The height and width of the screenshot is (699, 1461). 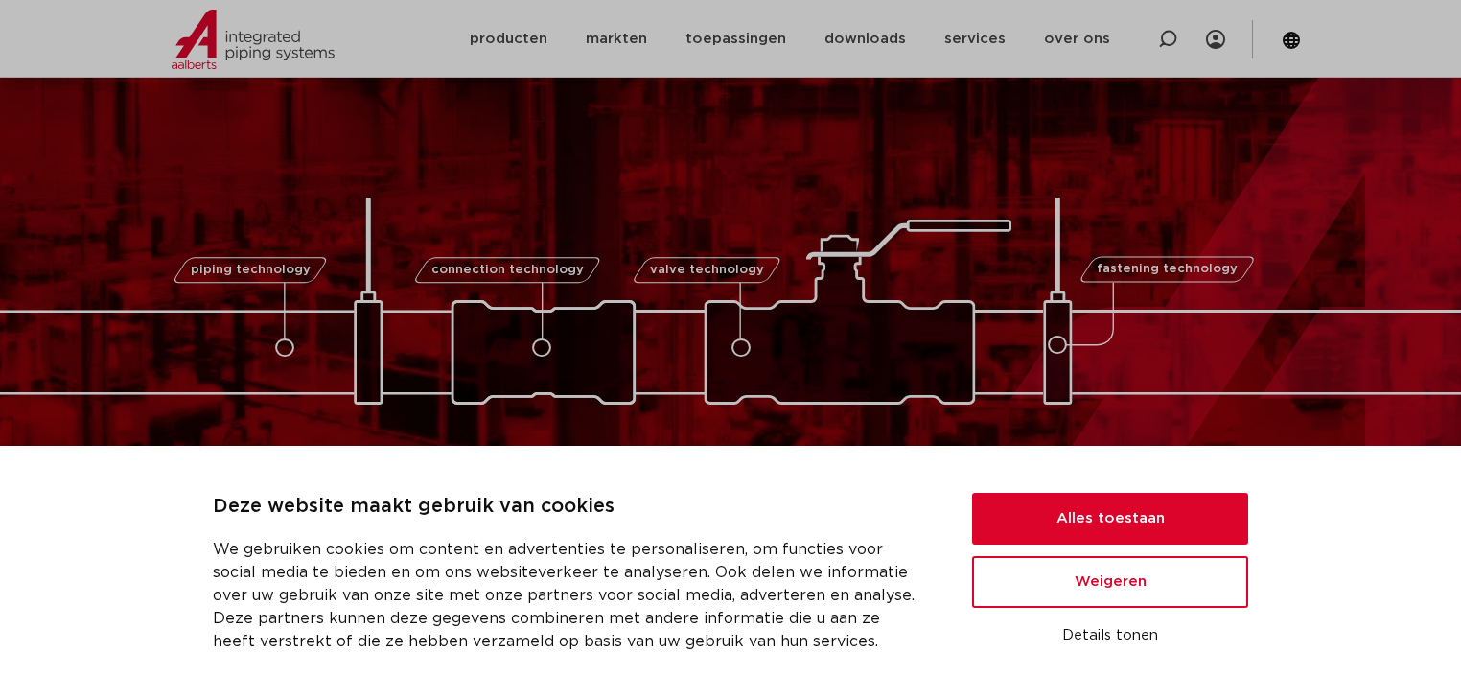 I want to click on button: Details tonen, so click(x=1110, y=636).